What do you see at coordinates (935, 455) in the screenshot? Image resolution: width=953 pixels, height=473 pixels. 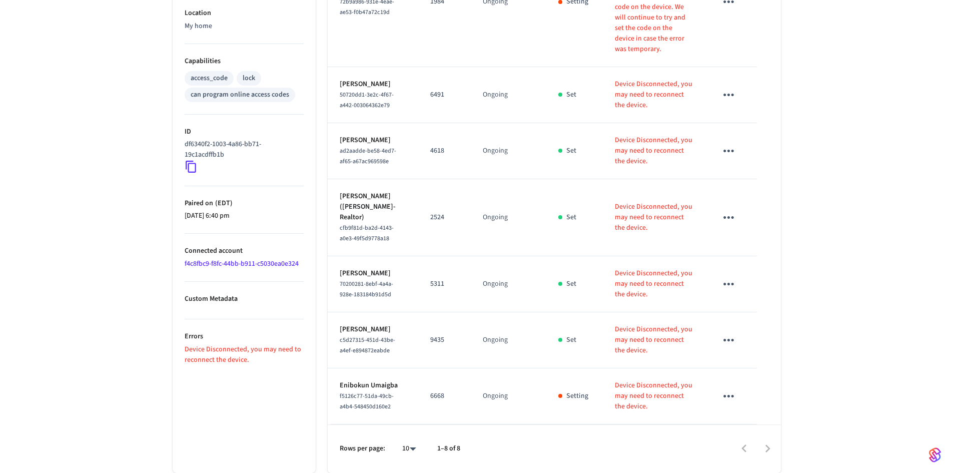 I see `img: SeamLogoGradient.69752ec5.svg` at bounding box center [935, 455].